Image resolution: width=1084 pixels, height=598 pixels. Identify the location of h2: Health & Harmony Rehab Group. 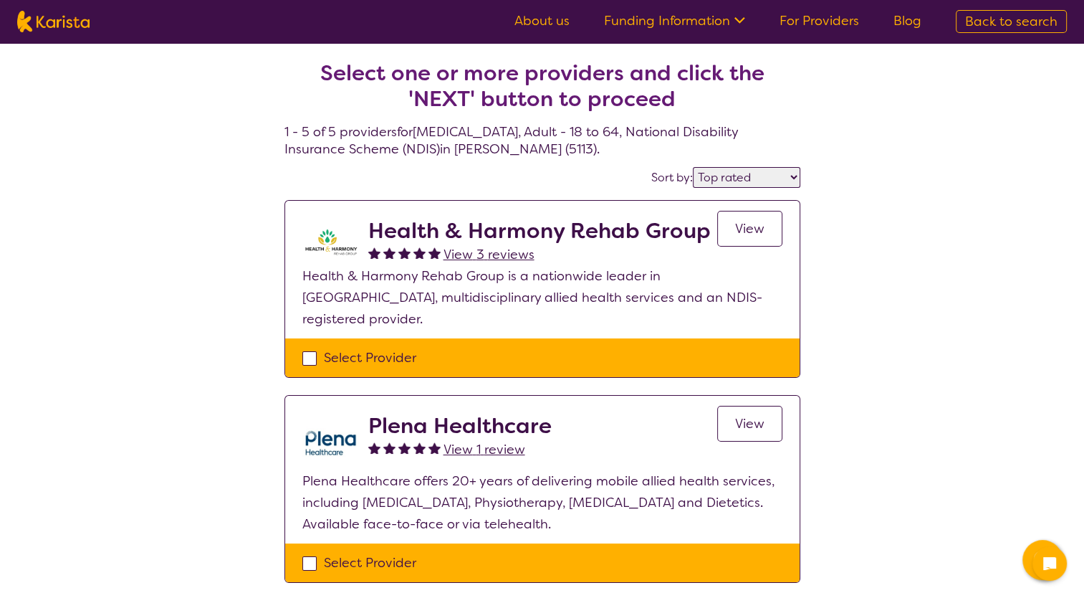
(539, 231).